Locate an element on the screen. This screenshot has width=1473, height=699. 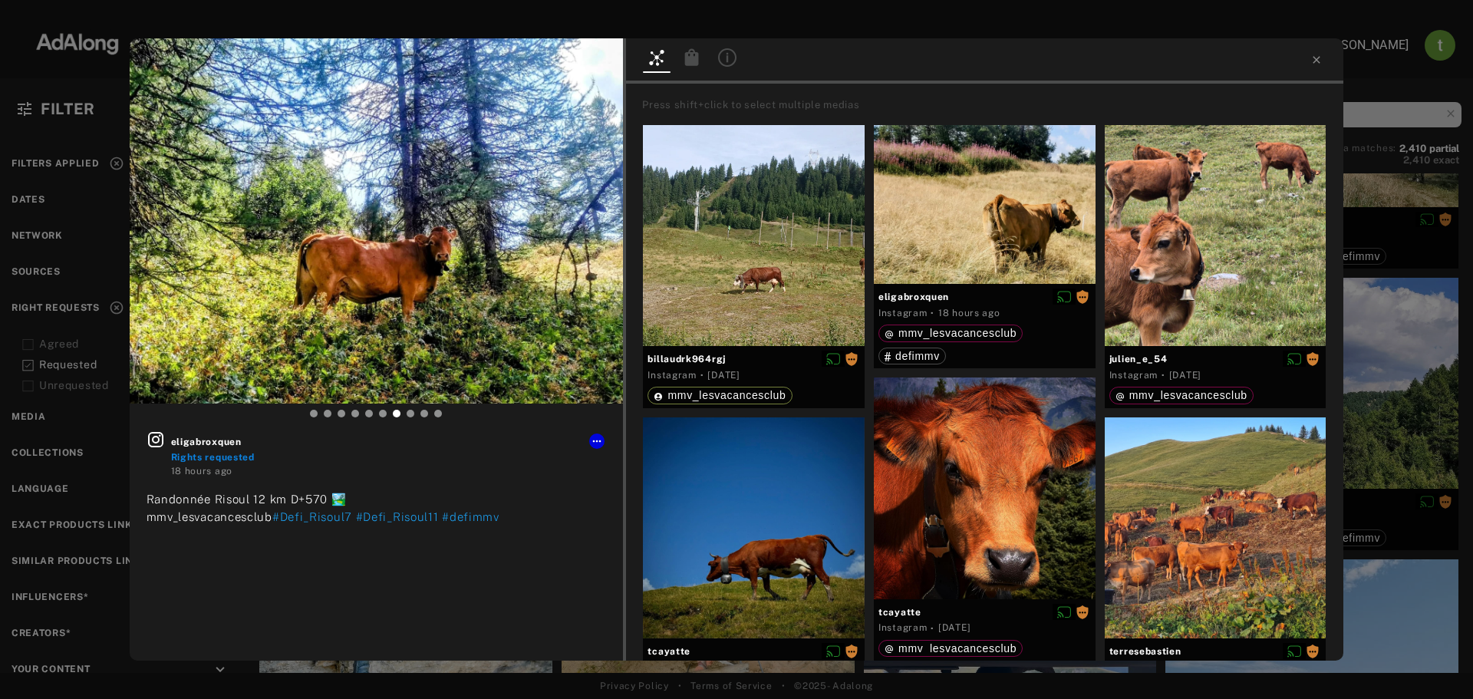
img: INS_DNgigoXstta_6 is located at coordinates (377, 221).